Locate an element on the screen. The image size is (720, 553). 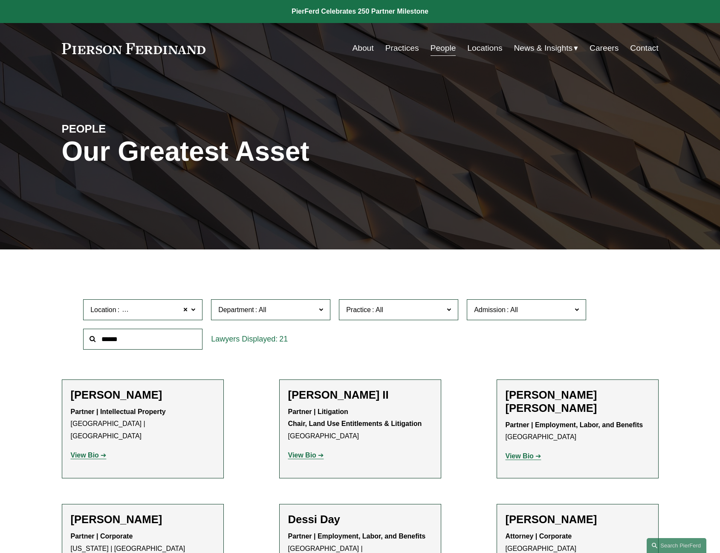
span: Location is located at coordinates (103, 310).